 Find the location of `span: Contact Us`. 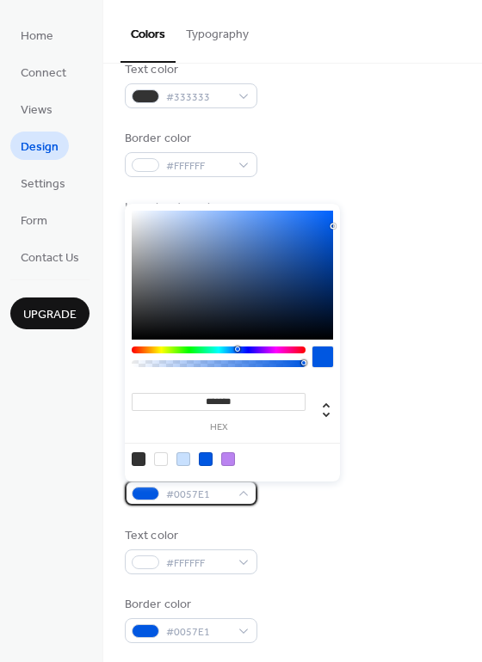

span: Contact Us is located at coordinates (50, 258).